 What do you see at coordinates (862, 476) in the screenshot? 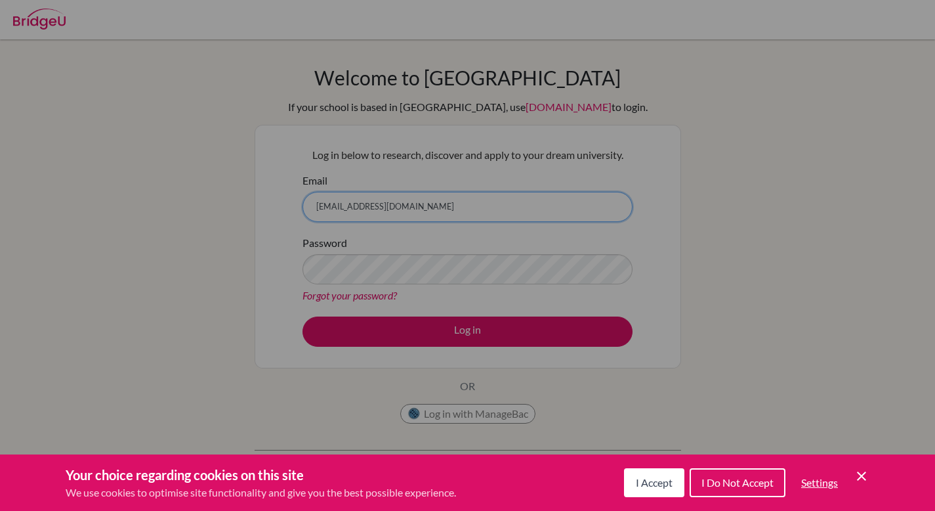
I see `button: Save and close` at bounding box center [862, 476].